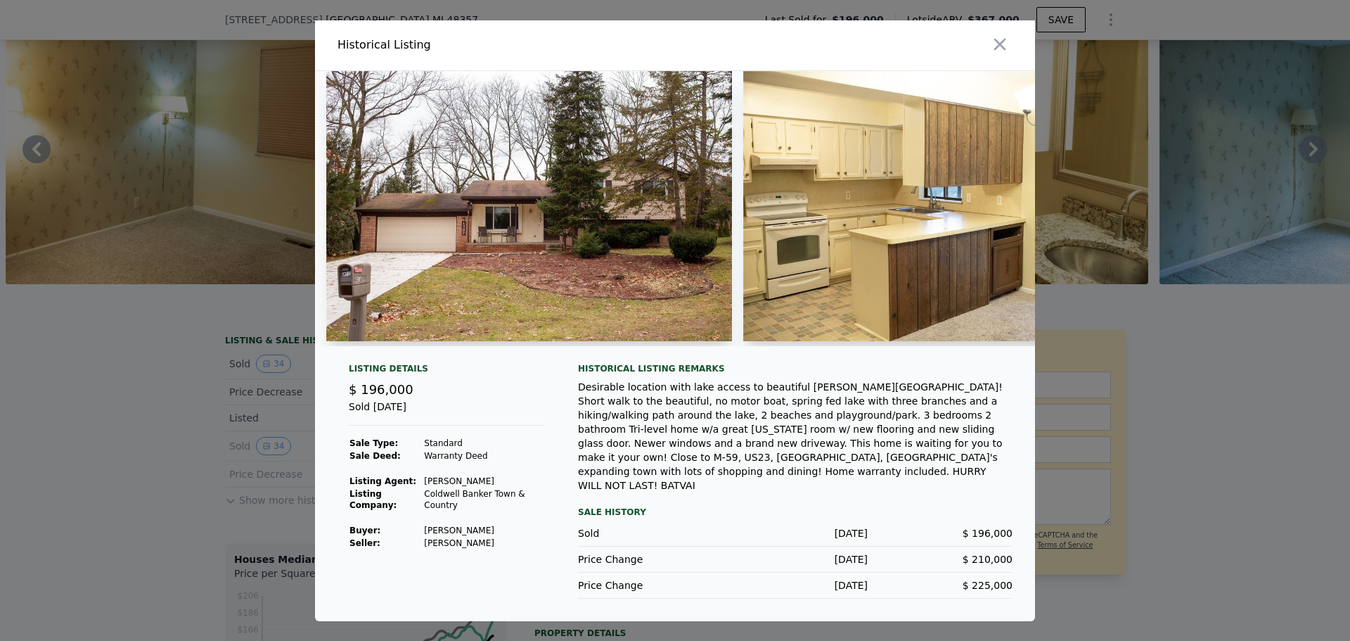 Image resolution: width=1350 pixels, height=641 pixels. I want to click on strong: Listing Company:, so click(373, 499).